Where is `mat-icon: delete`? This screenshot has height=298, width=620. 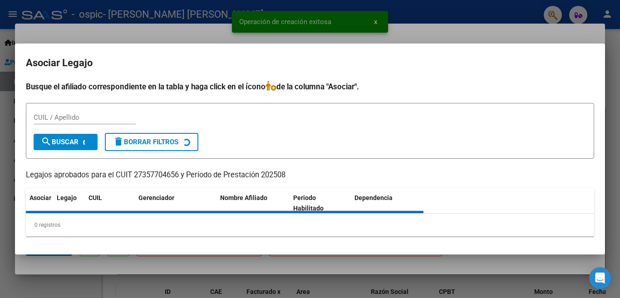 mat-icon: delete is located at coordinates (118, 142).